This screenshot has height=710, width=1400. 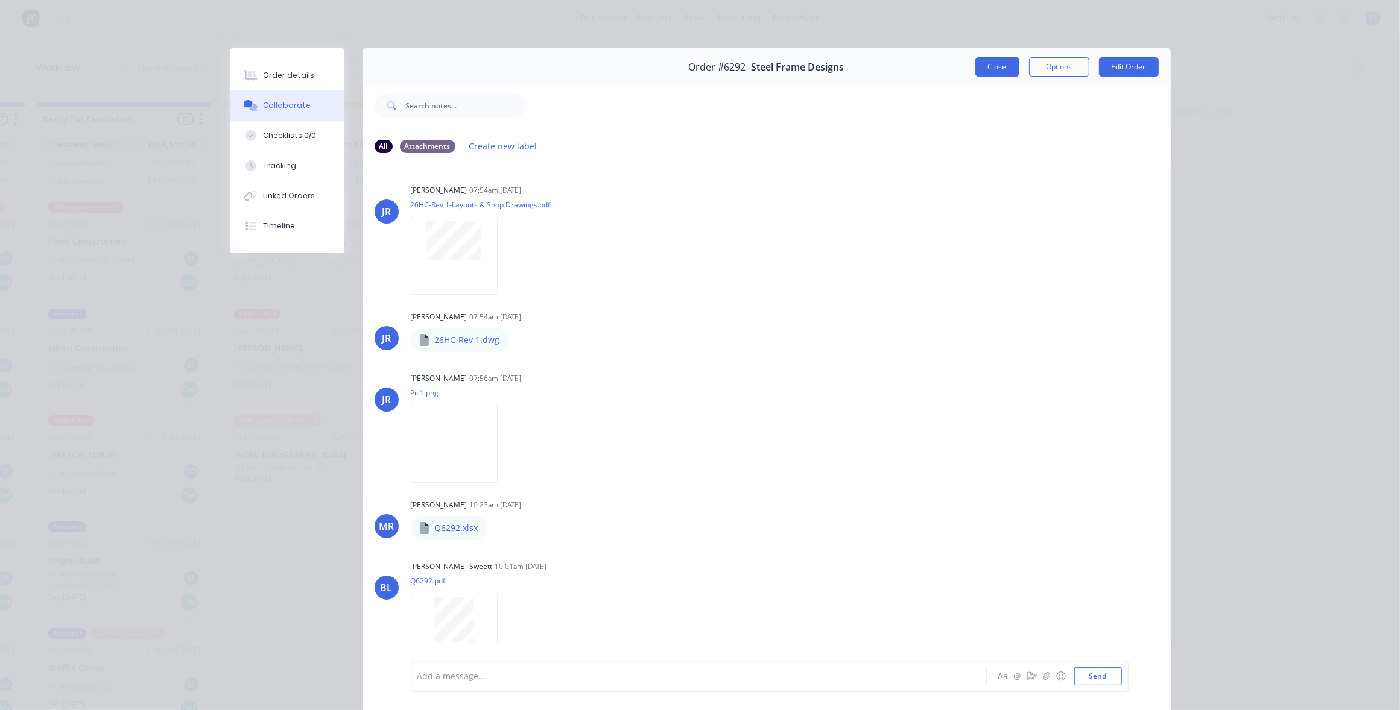 I want to click on button: Aa, so click(x=1003, y=677).